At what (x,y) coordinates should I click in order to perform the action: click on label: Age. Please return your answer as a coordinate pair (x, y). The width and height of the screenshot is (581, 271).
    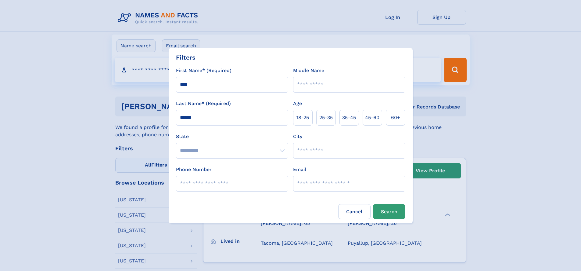
    Looking at the image, I should click on (297, 103).